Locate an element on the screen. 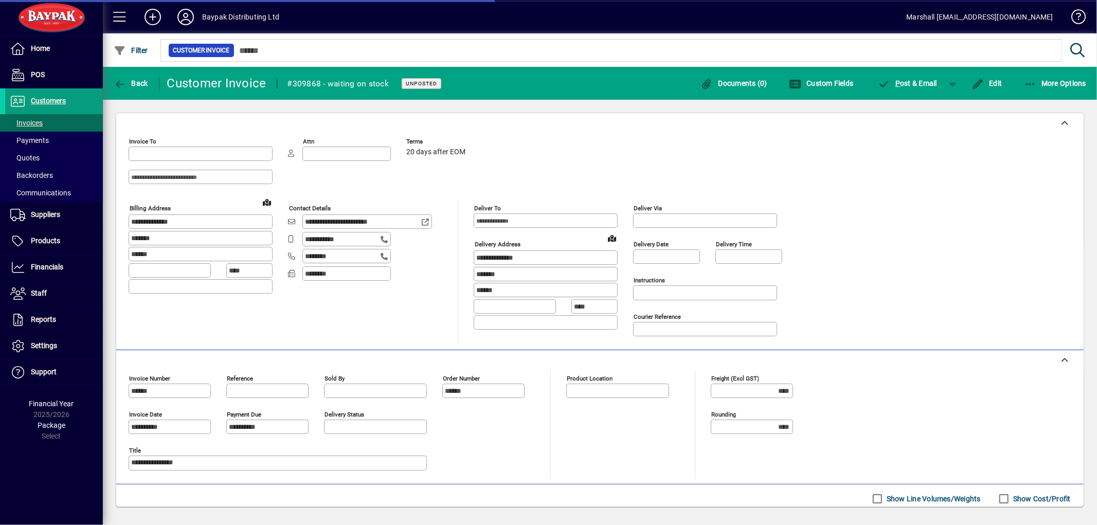  div: Baypak Distributing Ltd is located at coordinates (241, 17).